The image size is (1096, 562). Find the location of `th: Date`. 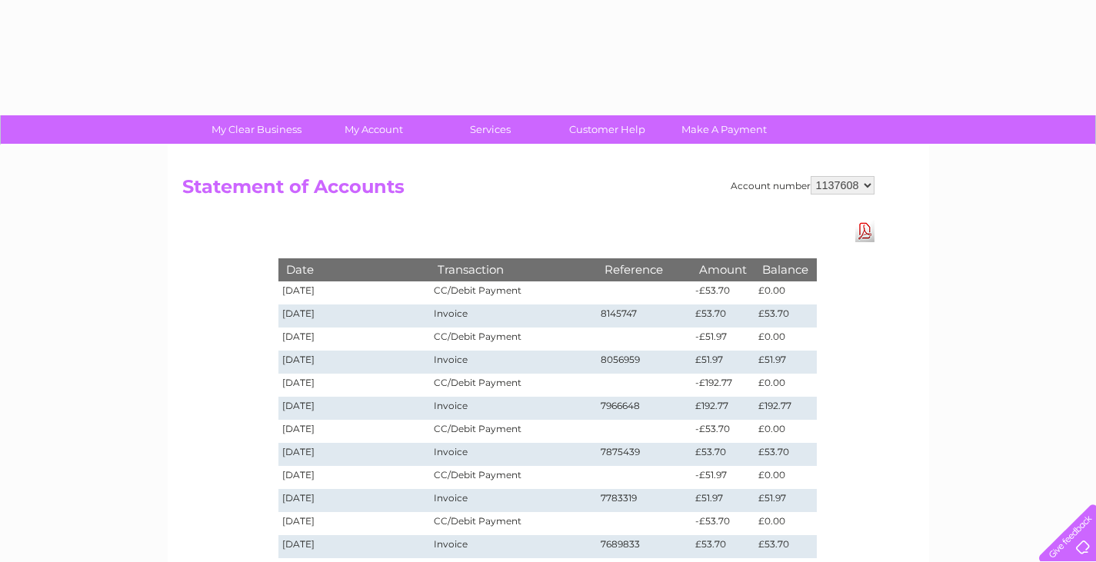

th: Date is located at coordinates (355, 269).